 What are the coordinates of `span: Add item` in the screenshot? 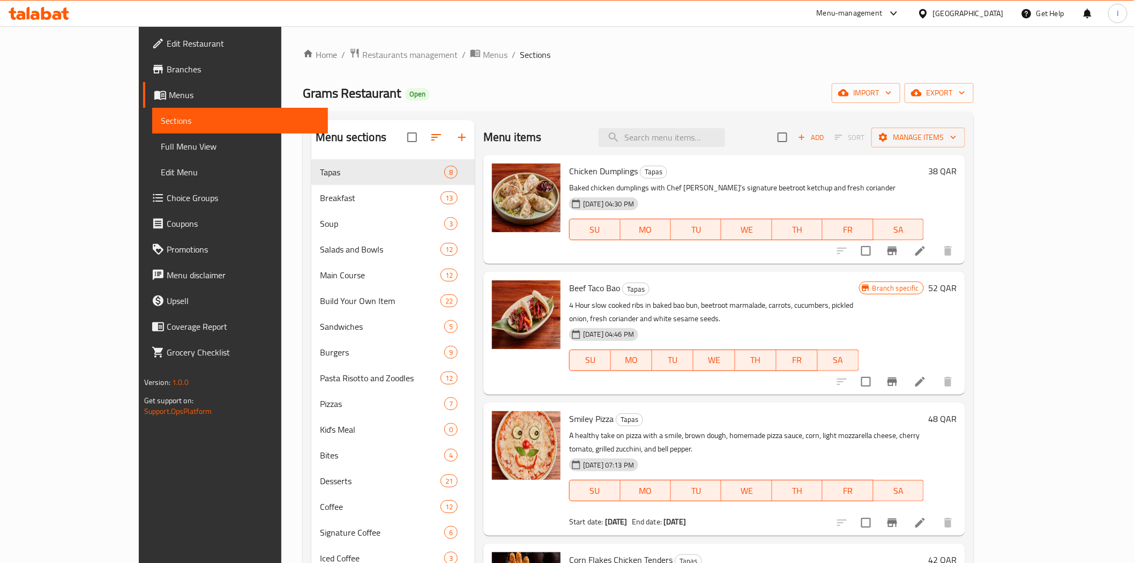 It's located at (811, 137).